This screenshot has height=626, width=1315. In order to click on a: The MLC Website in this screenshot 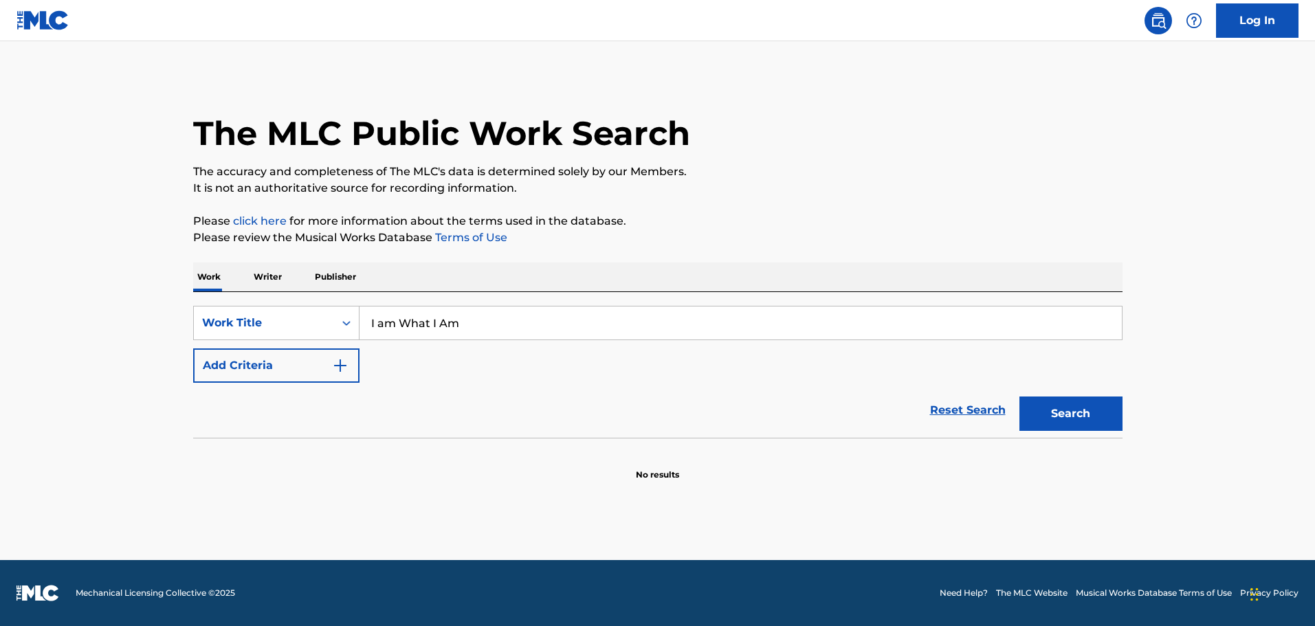, I will do `click(1032, 593)`.